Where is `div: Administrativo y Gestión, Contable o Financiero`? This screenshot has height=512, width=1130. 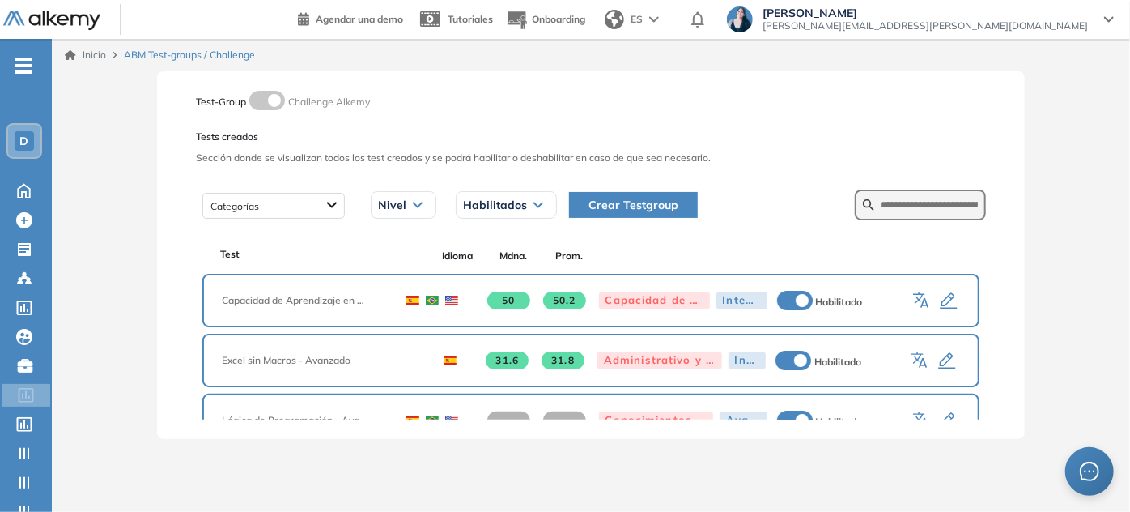 div: Administrativo y Gestión, Contable o Financiero is located at coordinates (660, 360).